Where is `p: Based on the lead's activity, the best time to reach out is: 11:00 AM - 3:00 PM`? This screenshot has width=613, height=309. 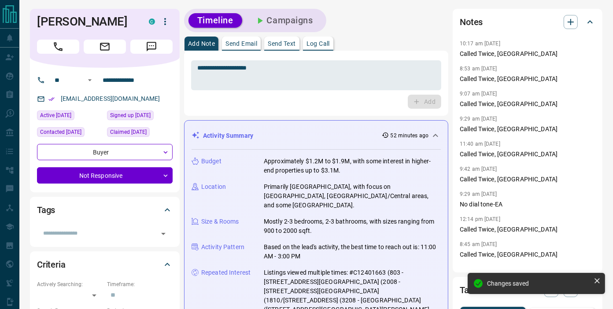
p: Based on the lead's activity, the best time to reach out is: 11:00 AM - 3:00 PM is located at coordinates (352, 252).